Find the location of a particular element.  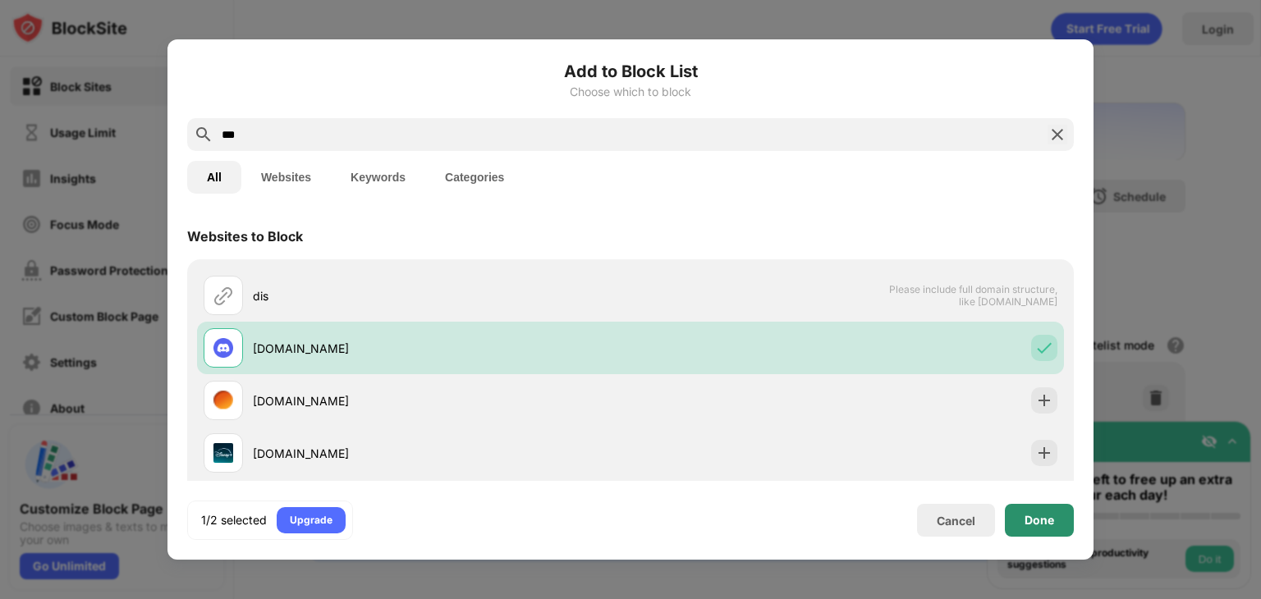

button: Keywords is located at coordinates (378, 177).